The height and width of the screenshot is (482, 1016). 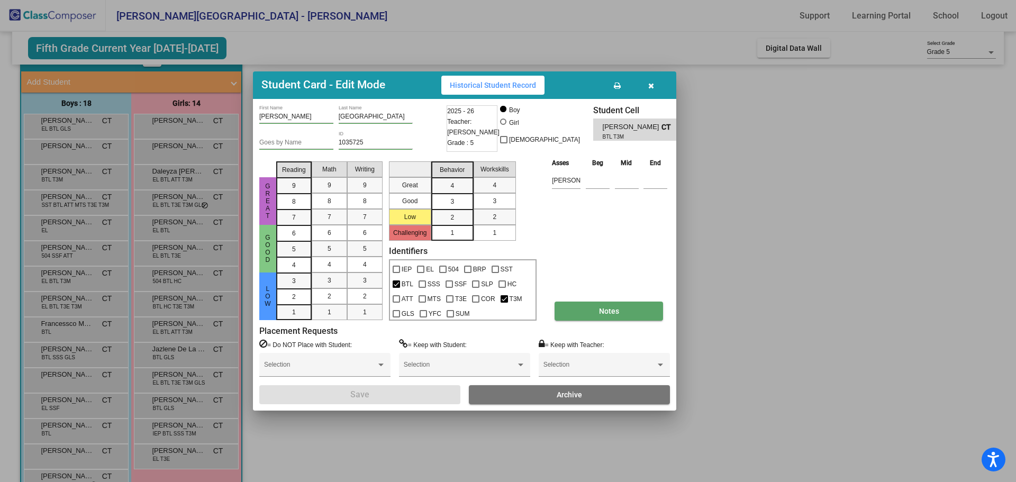 I want to click on span: Workskills, so click(x=495, y=169).